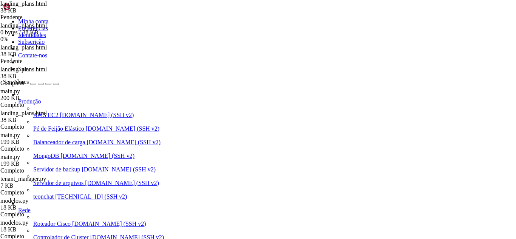 This screenshot has width=516, height=239. I want to click on span: type=, so click(70, 159).